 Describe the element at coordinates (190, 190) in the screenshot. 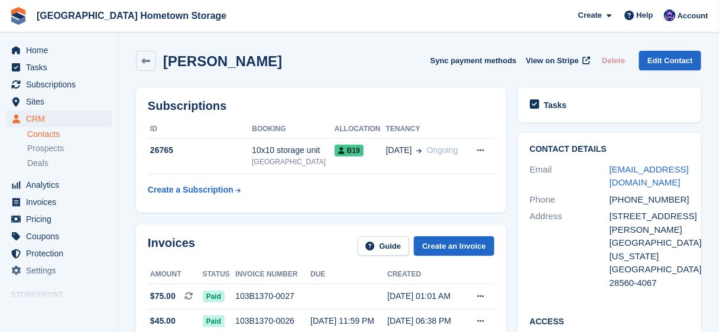

I see `div: Create a Subscription` at that location.